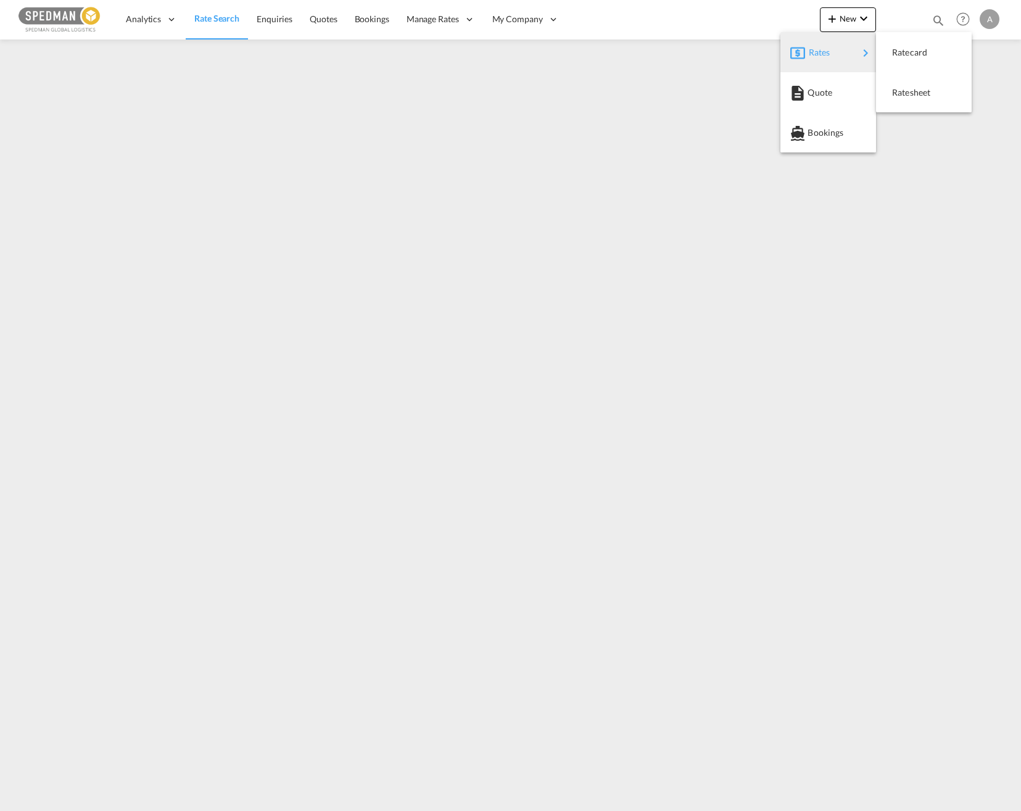 This screenshot has height=811, width=1021. What do you see at coordinates (828, 133) in the screenshot?
I see `div: Bookings` at bounding box center [828, 133].